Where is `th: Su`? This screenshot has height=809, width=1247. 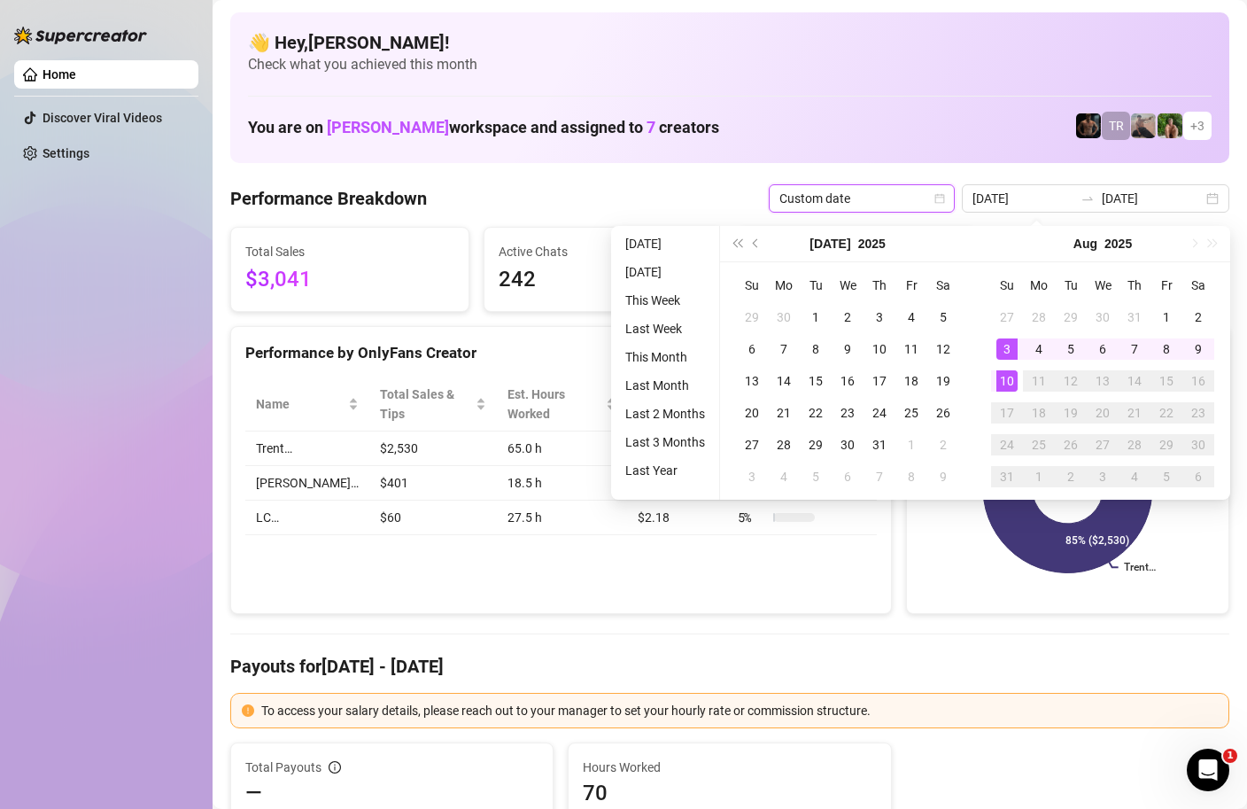
th: Su is located at coordinates (1007, 285).